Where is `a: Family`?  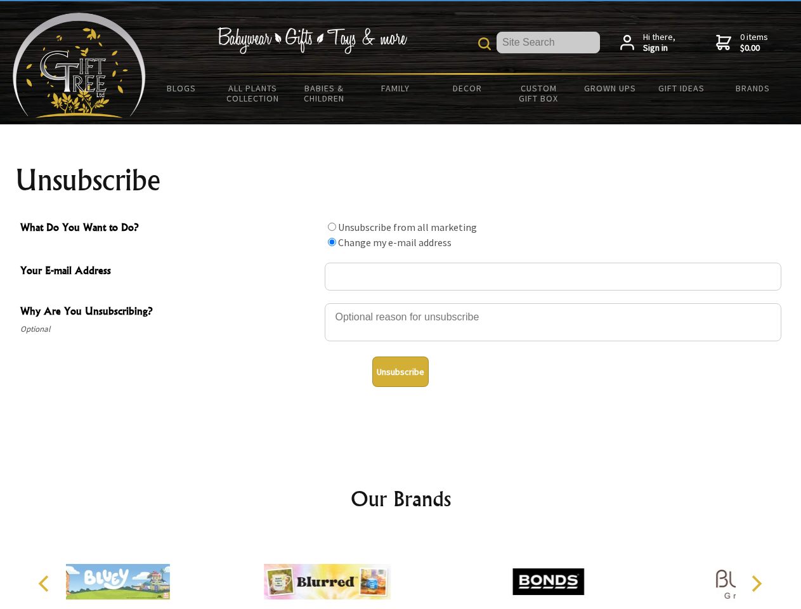
a: Family is located at coordinates (396, 88).